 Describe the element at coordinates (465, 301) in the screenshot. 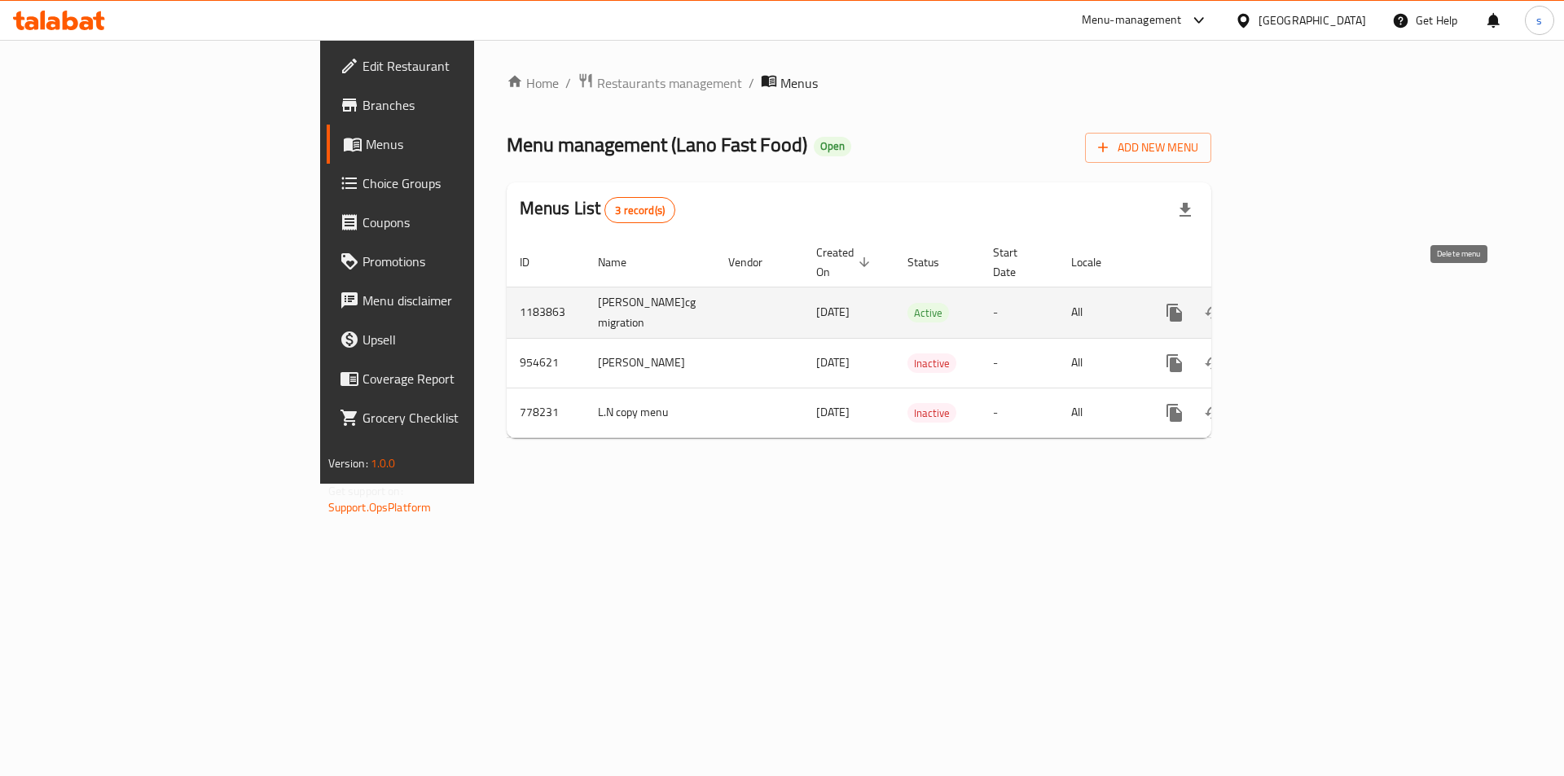

I see `span: Menu disclaimer` at that location.